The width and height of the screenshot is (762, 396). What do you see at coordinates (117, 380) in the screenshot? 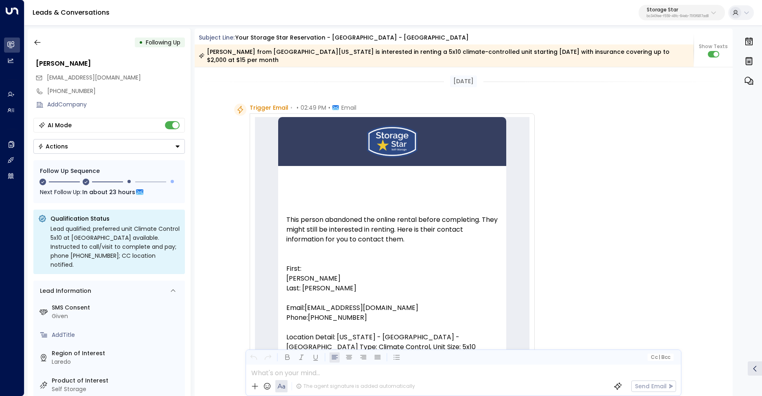
I see `label: Product of Interest` at bounding box center [117, 380].